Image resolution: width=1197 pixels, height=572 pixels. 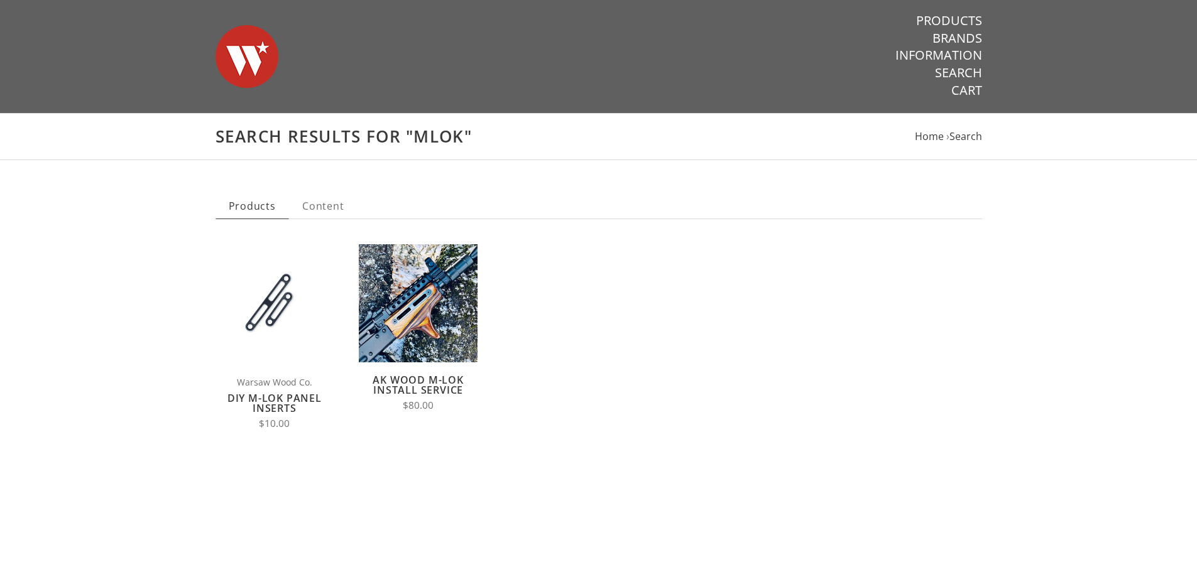 I want to click on span: Home, so click(x=929, y=136).